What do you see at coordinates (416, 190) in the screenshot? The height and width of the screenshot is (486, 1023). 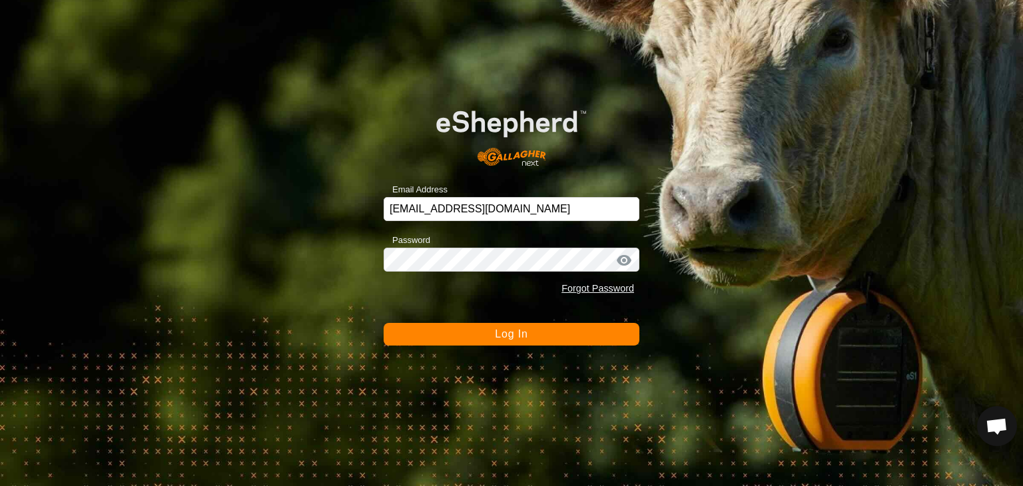 I see `label: Email Address` at bounding box center [416, 190].